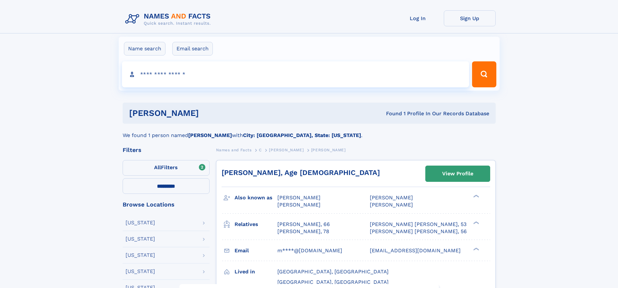  What do you see at coordinates (469, 18) in the screenshot?
I see `a: Sign Up` at bounding box center [469, 18].